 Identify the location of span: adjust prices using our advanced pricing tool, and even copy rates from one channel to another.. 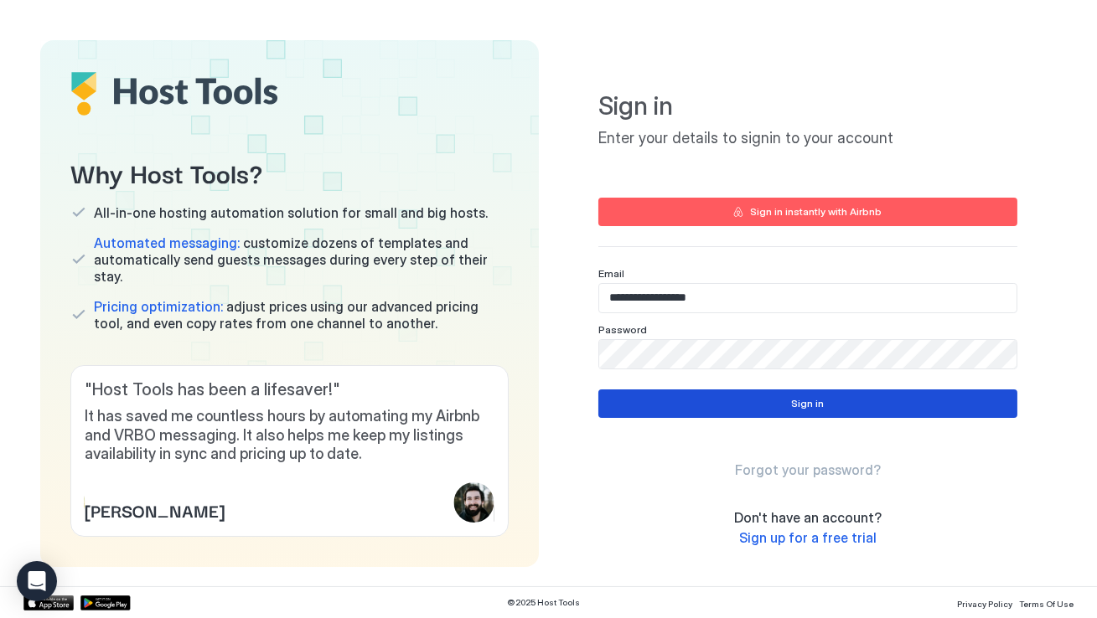
(301, 315).